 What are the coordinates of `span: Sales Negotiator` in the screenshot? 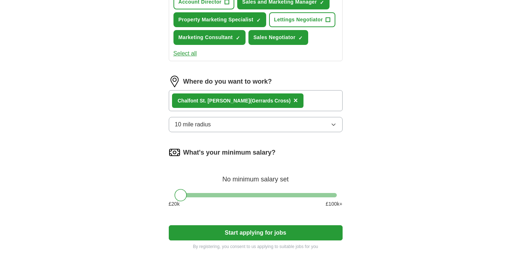 It's located at (275, 37).